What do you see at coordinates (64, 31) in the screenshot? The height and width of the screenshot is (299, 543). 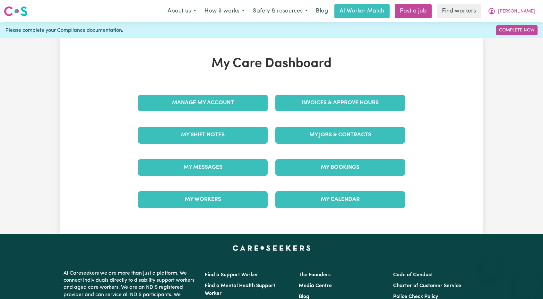 I see `span: Please complete your Compliance documentation.` at bounding box center [64, 31].